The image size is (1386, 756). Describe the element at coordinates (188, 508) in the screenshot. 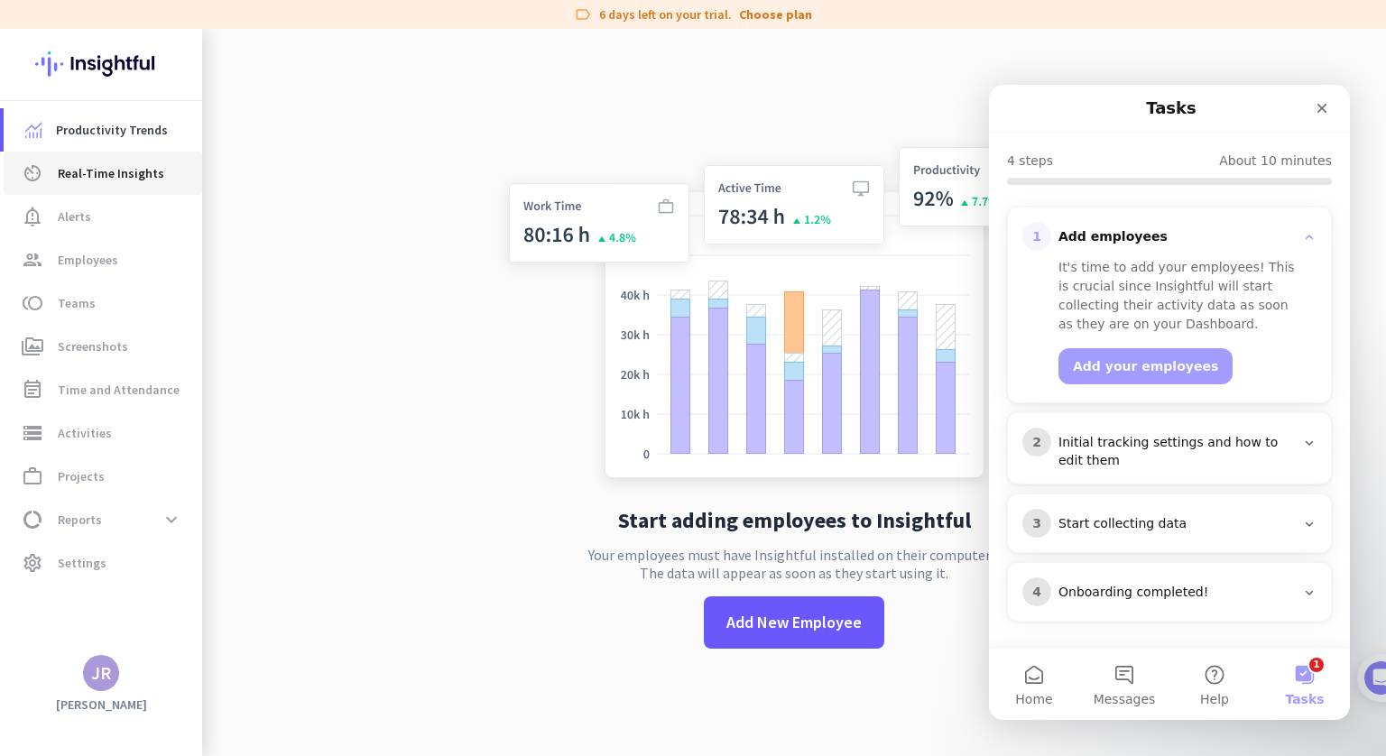

I see `div: Onboarding completed!` at that location.